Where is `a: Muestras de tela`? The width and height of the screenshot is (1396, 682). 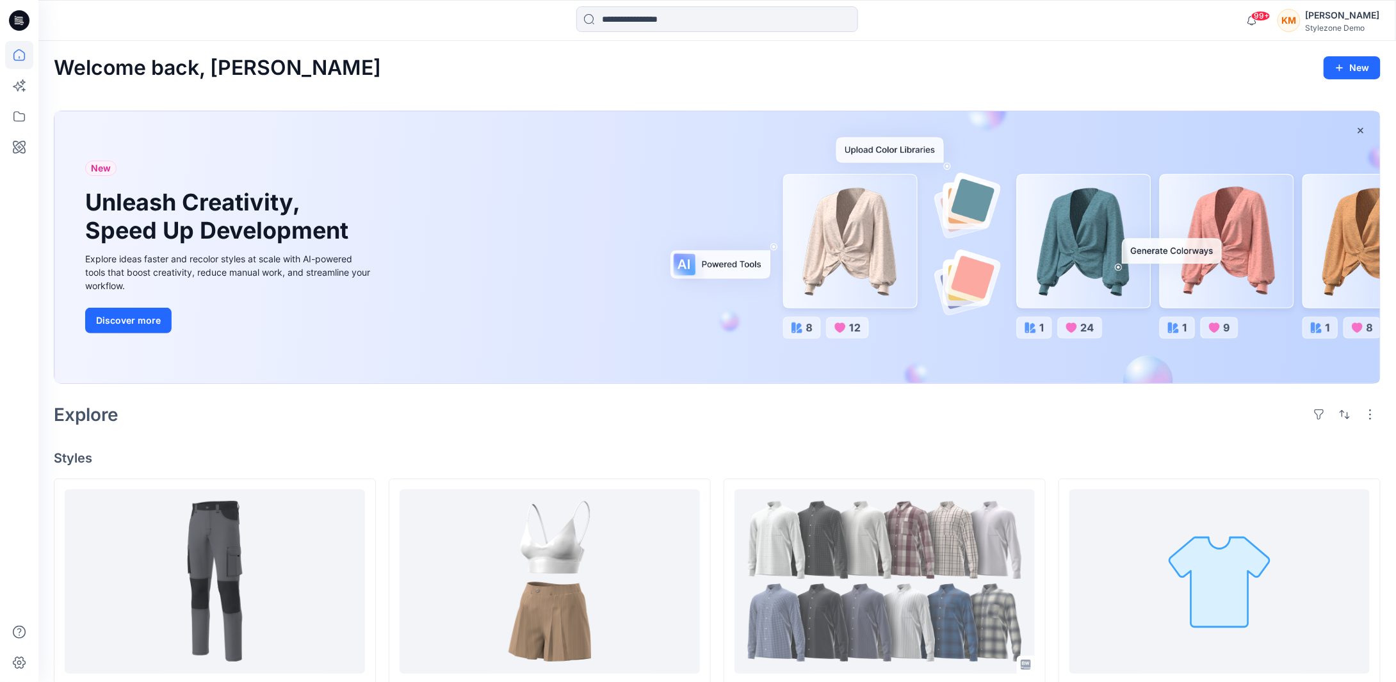
a: Muestras de tela is located at coordinates (884, 582).